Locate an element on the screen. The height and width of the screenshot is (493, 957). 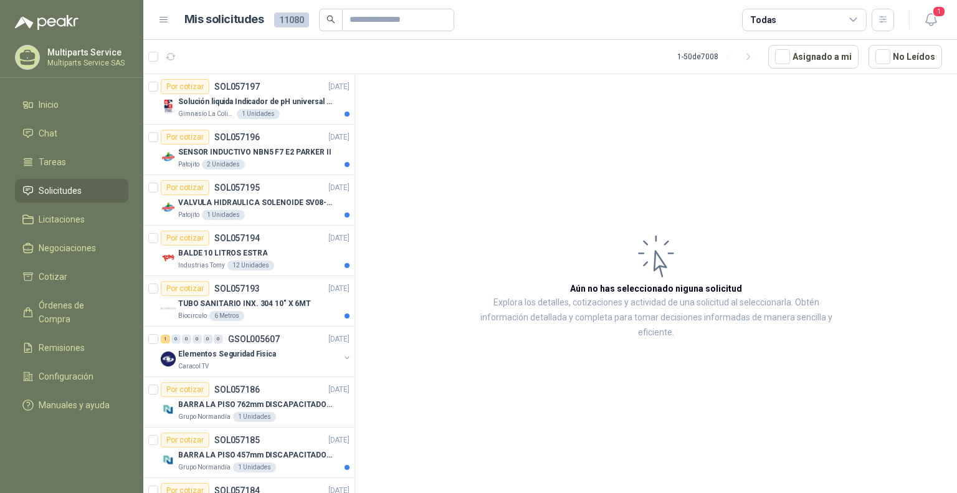
a: Chat is located at coordinates (72, 133).